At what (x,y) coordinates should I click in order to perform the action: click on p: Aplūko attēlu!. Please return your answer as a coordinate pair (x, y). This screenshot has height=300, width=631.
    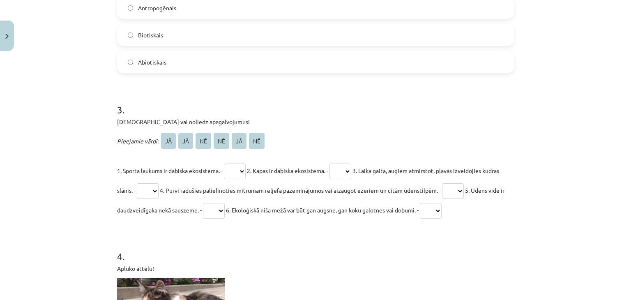
    Looking at the image, I should click on (316, 268).